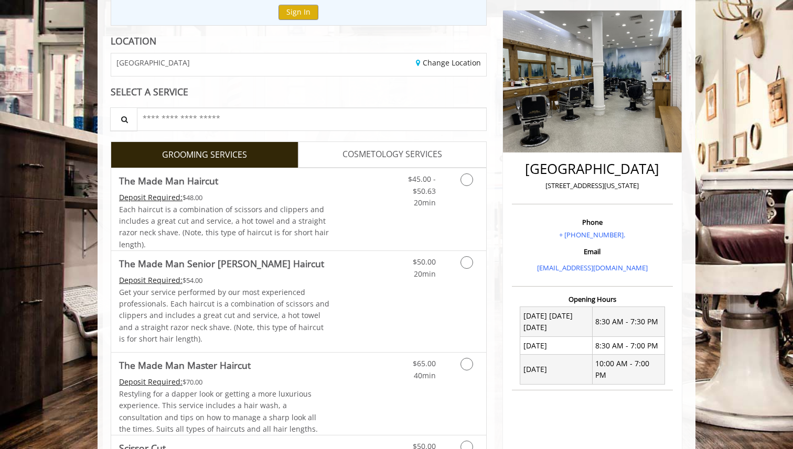 The width and height of the screenshot is (793, 449). Describe the element at coordinates (224, 281) in the screenshot. I see `div: $54.00` at that location.